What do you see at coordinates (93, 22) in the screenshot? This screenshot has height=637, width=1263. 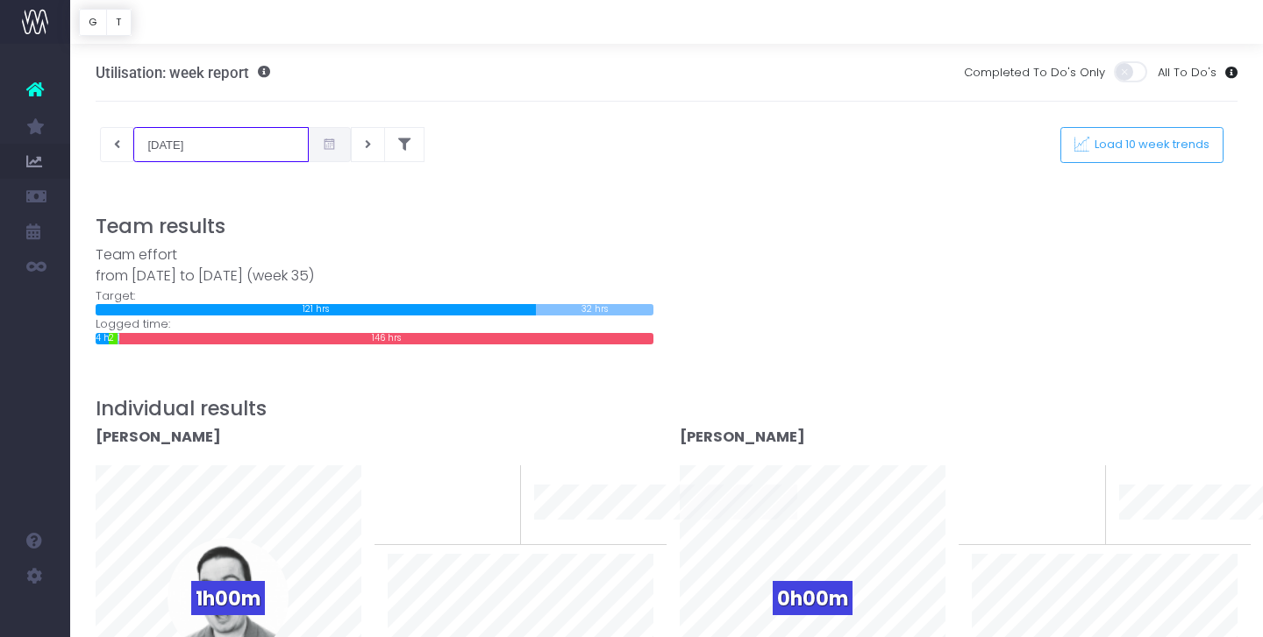 I see `button: G` at bounding box center [93, 22].